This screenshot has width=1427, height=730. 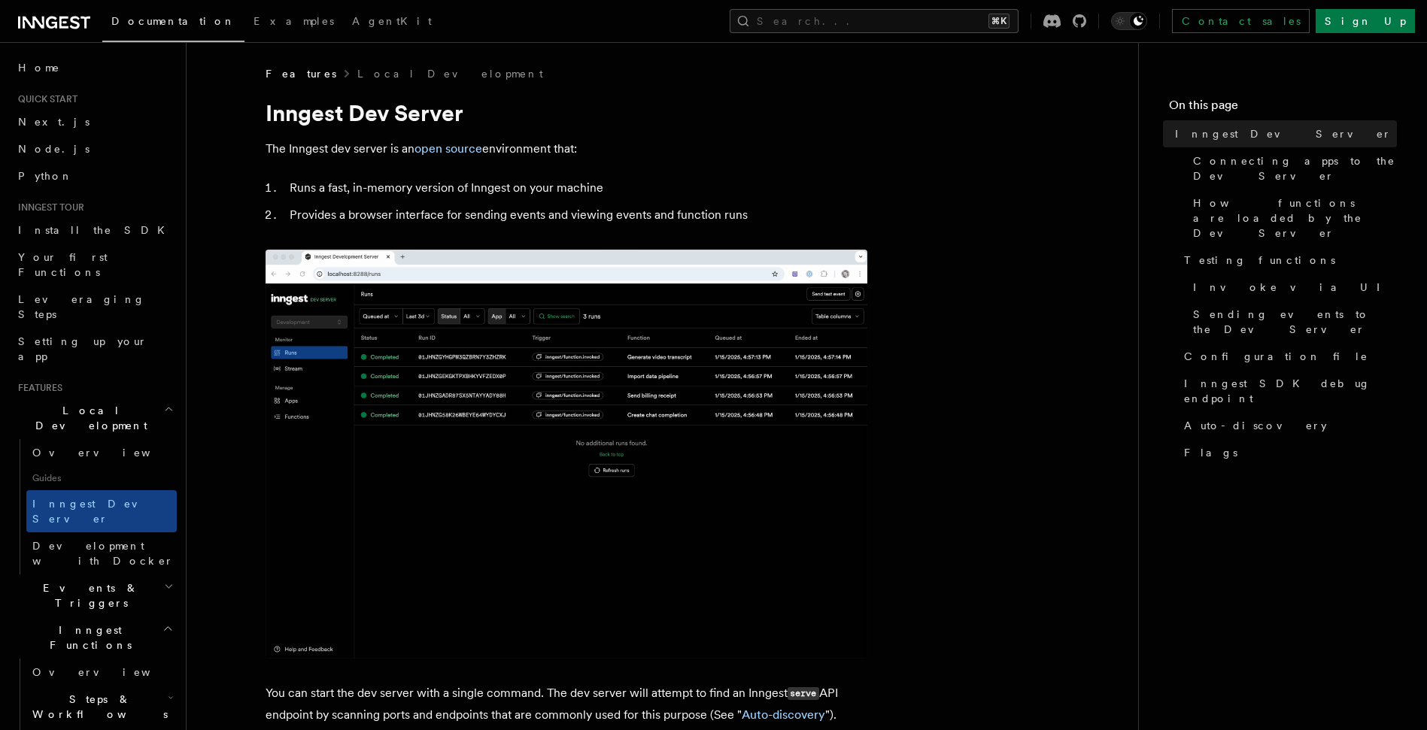 What do you see at coordinates (102, 478) in the screenshot?
I see `span: Guides` at bounding box center [102, 478].